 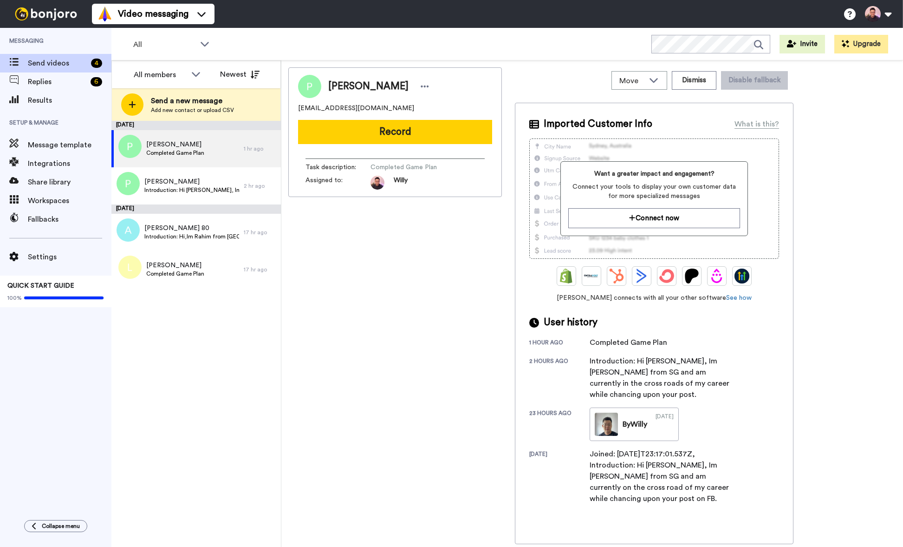 What do you see at coordinates (560, 343) in the screenshot?
I see `div: 1 hour ago` at bounding box center [560, 343].